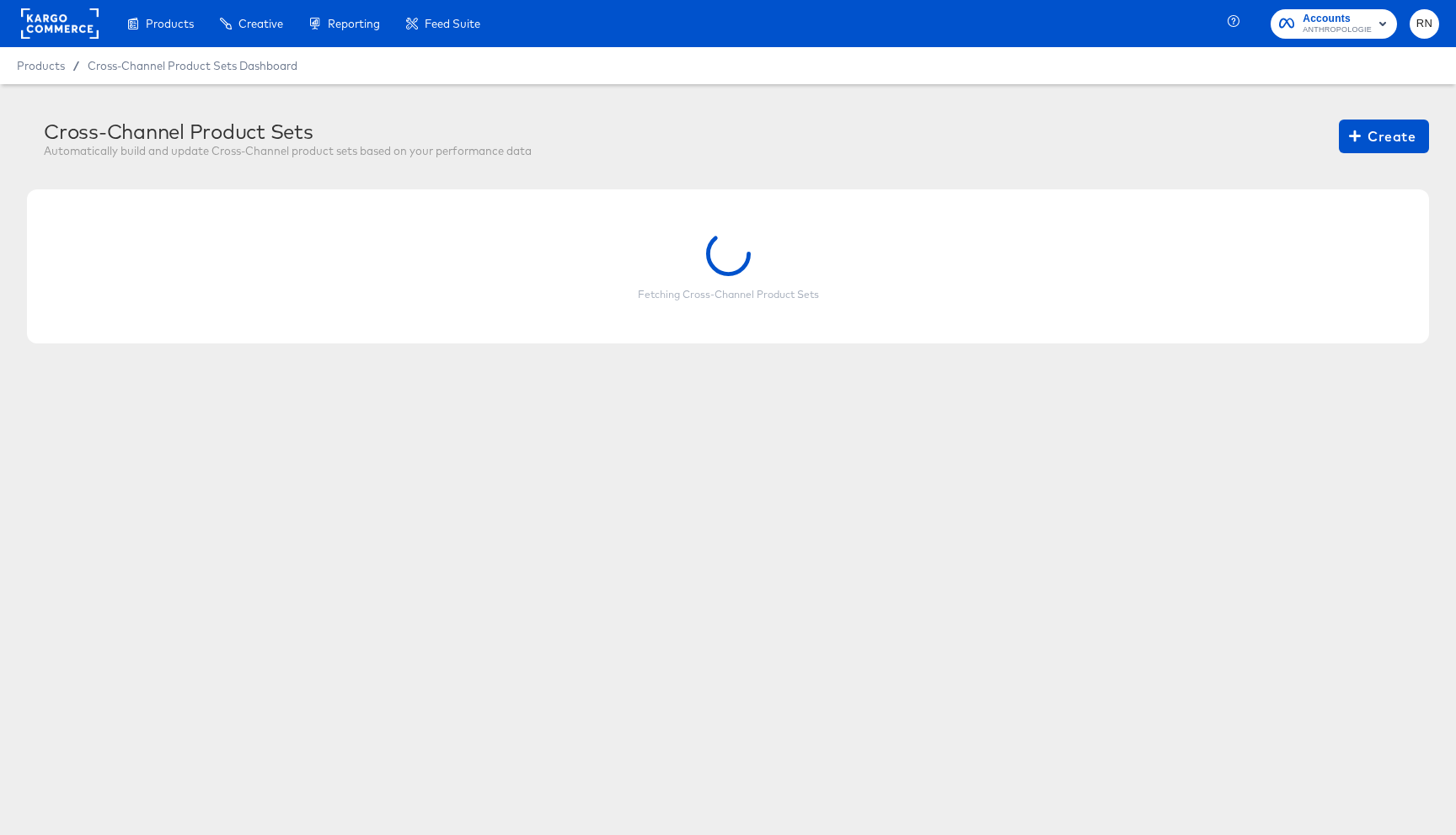  I want to click on span: Feed Suite, so click(453, 23).